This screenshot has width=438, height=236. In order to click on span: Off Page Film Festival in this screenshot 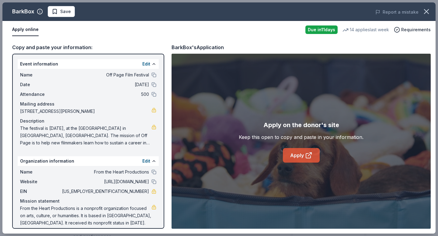, I will do `click(105, 75)`.